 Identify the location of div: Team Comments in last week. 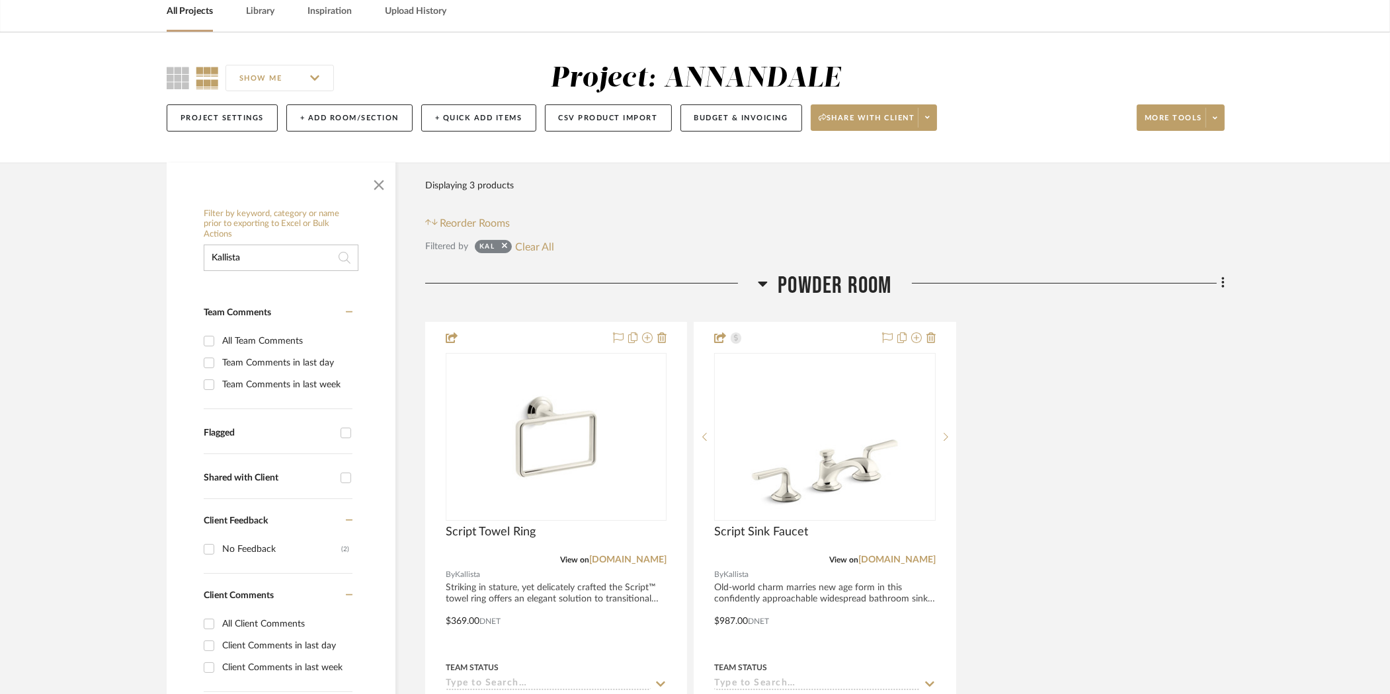
(286, 385).